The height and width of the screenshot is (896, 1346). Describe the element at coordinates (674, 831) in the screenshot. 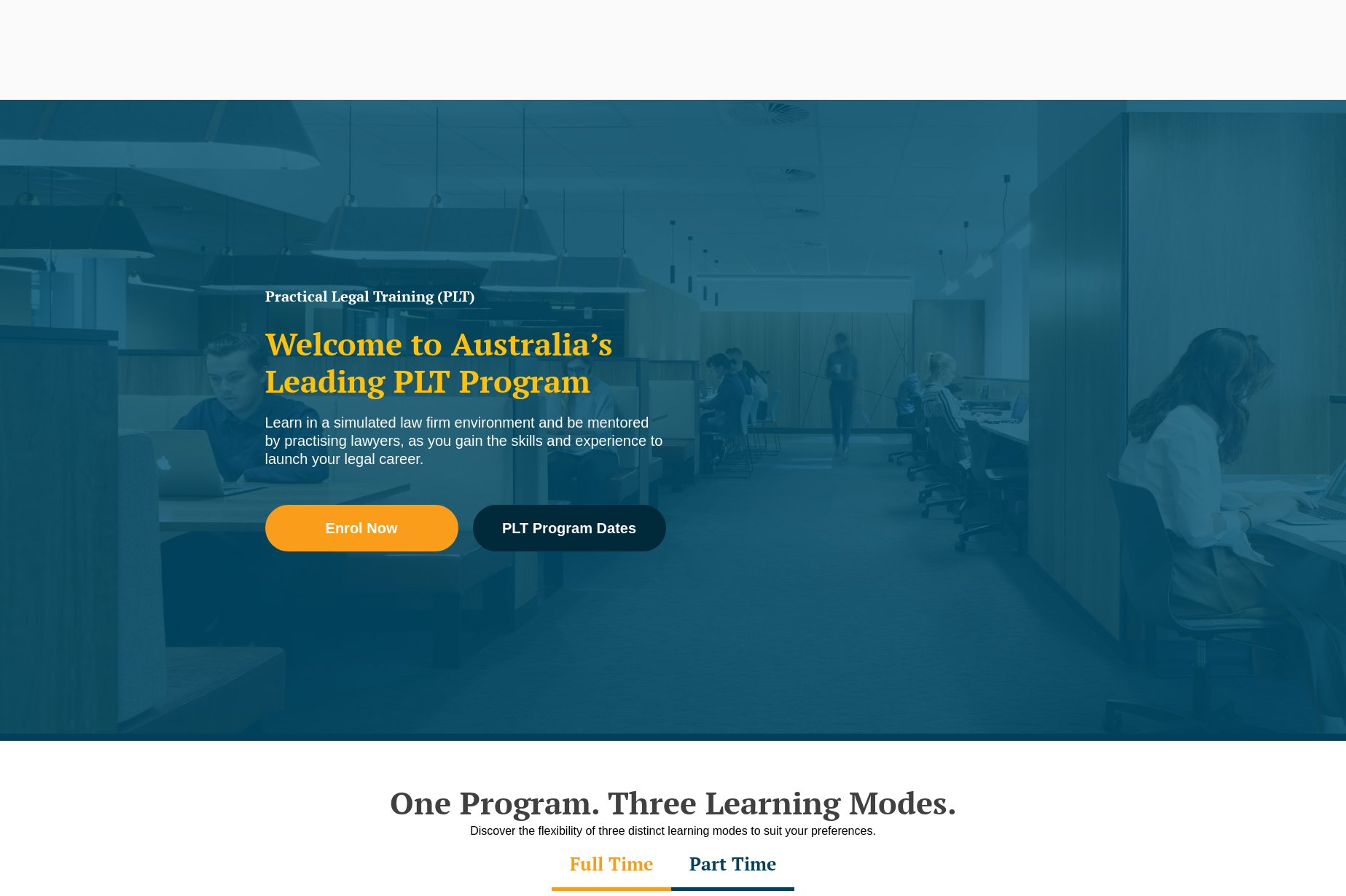

I see `div: Discover the flexibility of three distinct learning modes to suit your preferences.` at that location.